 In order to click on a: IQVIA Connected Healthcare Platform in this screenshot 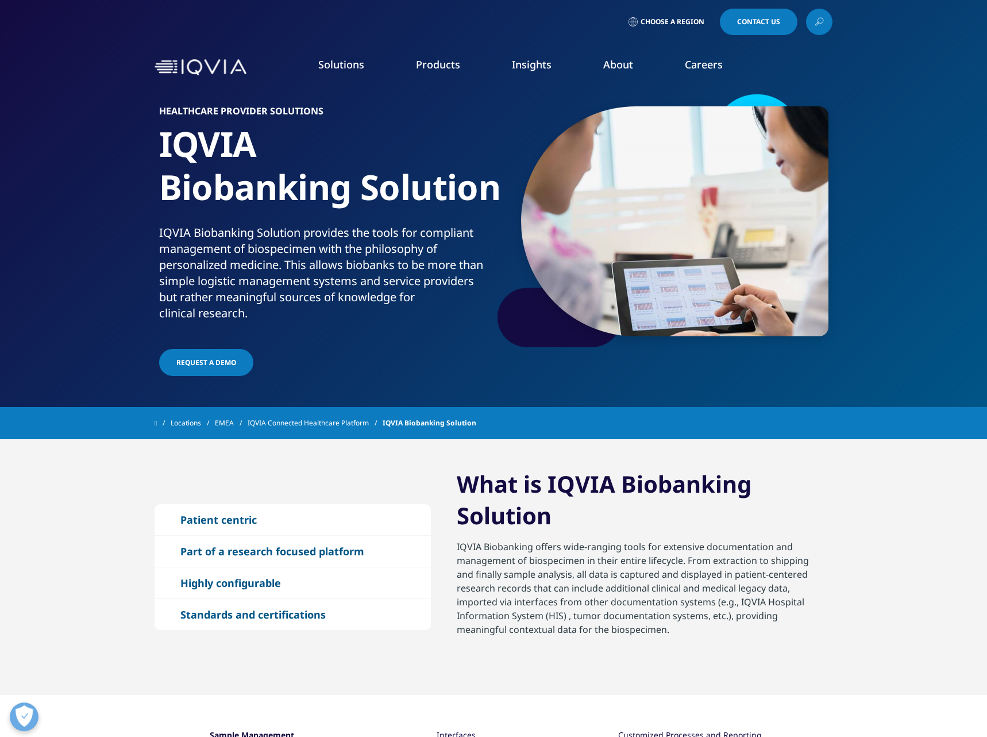, I will do `click(315, 423)`.